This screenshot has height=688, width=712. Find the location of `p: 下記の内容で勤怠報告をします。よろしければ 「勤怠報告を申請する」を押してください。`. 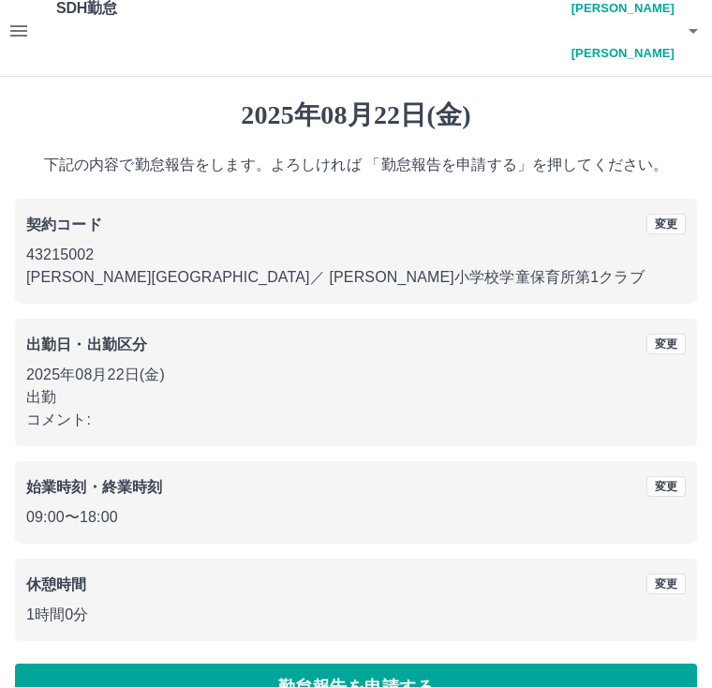

p: 下記の内容で勤怠報告をします。よろしければ 「勤怠報告を申請する」を押してください。 is located at coordinates (356, 166).